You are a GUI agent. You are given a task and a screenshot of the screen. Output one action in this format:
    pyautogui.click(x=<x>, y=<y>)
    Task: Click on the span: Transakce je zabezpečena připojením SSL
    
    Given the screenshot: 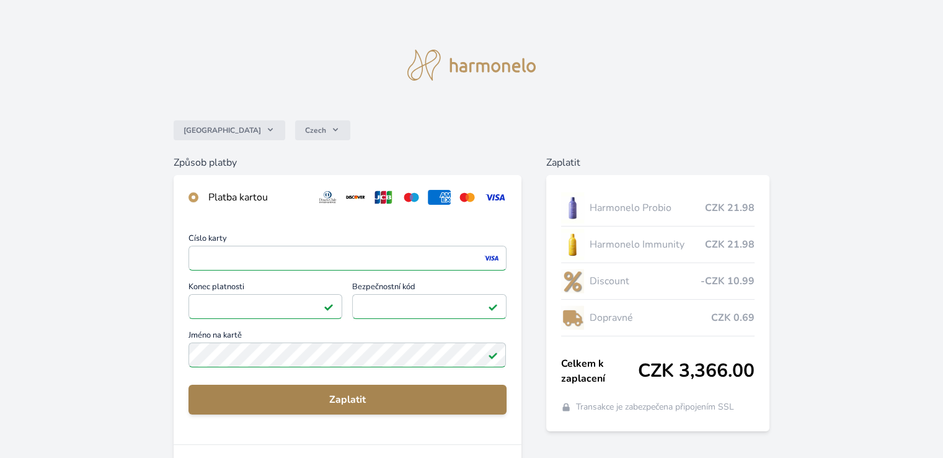 What is the action you would take?
    pyautogui.click(x=655, y=407)
    